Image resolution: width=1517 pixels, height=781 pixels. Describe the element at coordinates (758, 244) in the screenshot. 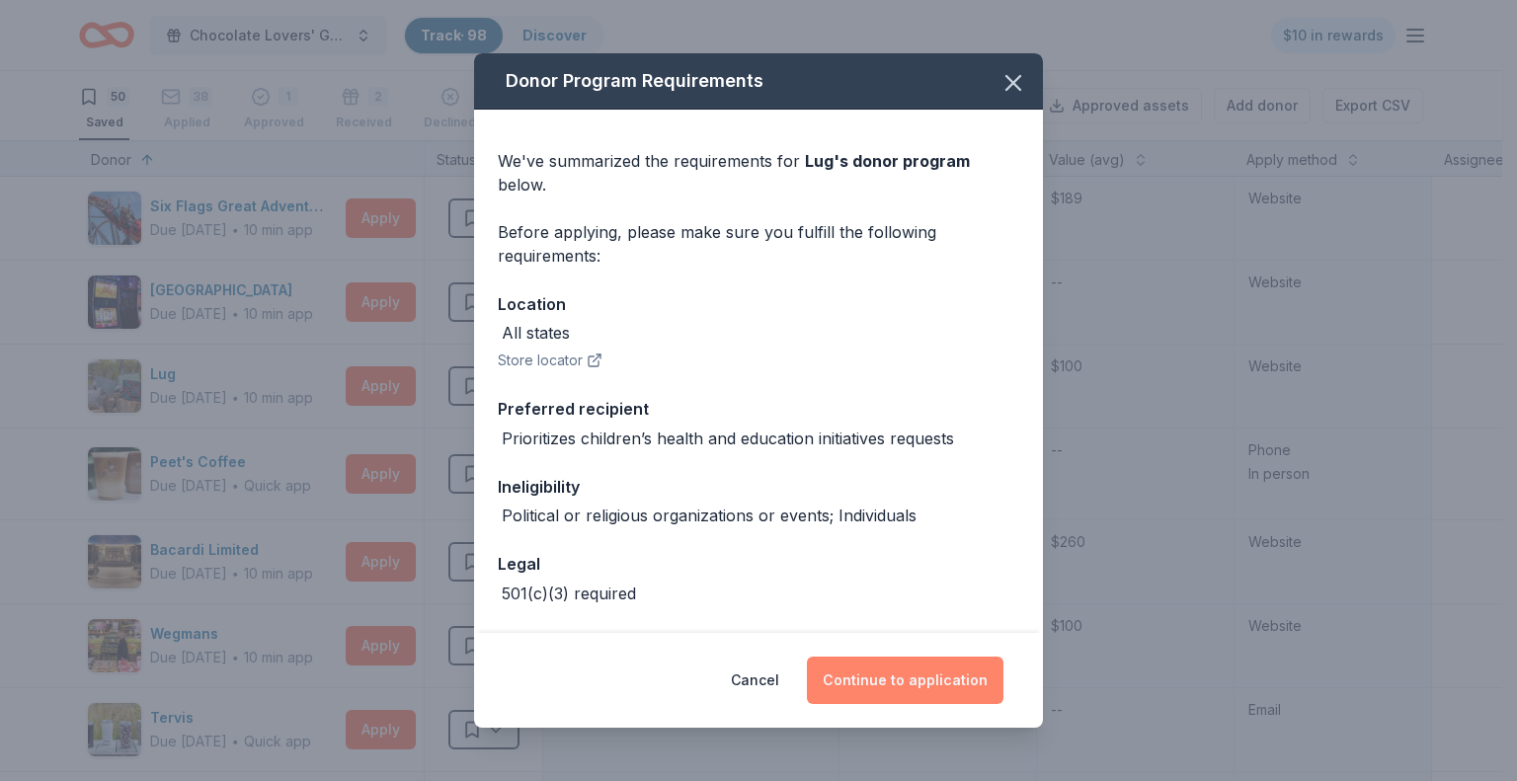

I see `div: Before applying, please make sure you fulfill the following requirements:` at that location.